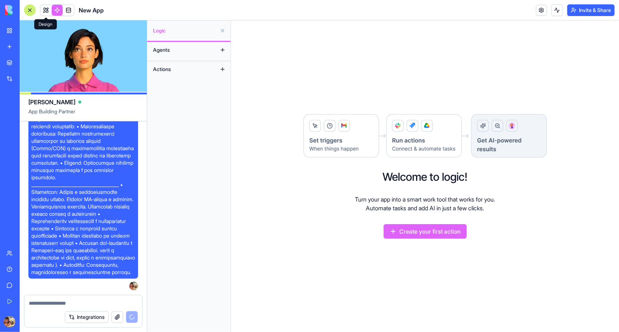 The width and height of the screenshot is (619, 332). I want to click on span: Logic, so click(185, 31).